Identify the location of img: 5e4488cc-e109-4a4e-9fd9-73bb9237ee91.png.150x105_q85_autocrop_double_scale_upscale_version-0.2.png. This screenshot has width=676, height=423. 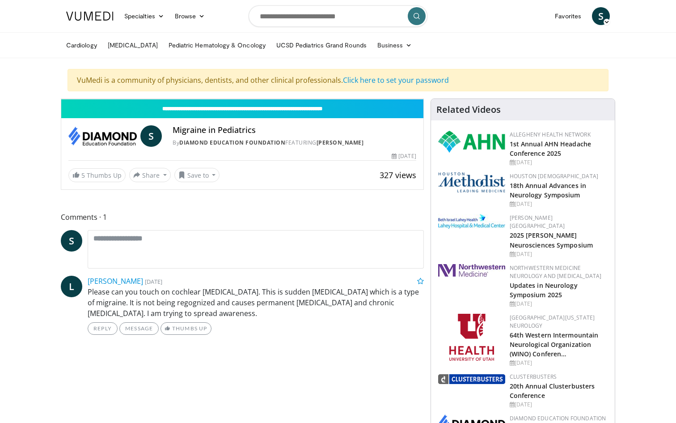
(472, 182).